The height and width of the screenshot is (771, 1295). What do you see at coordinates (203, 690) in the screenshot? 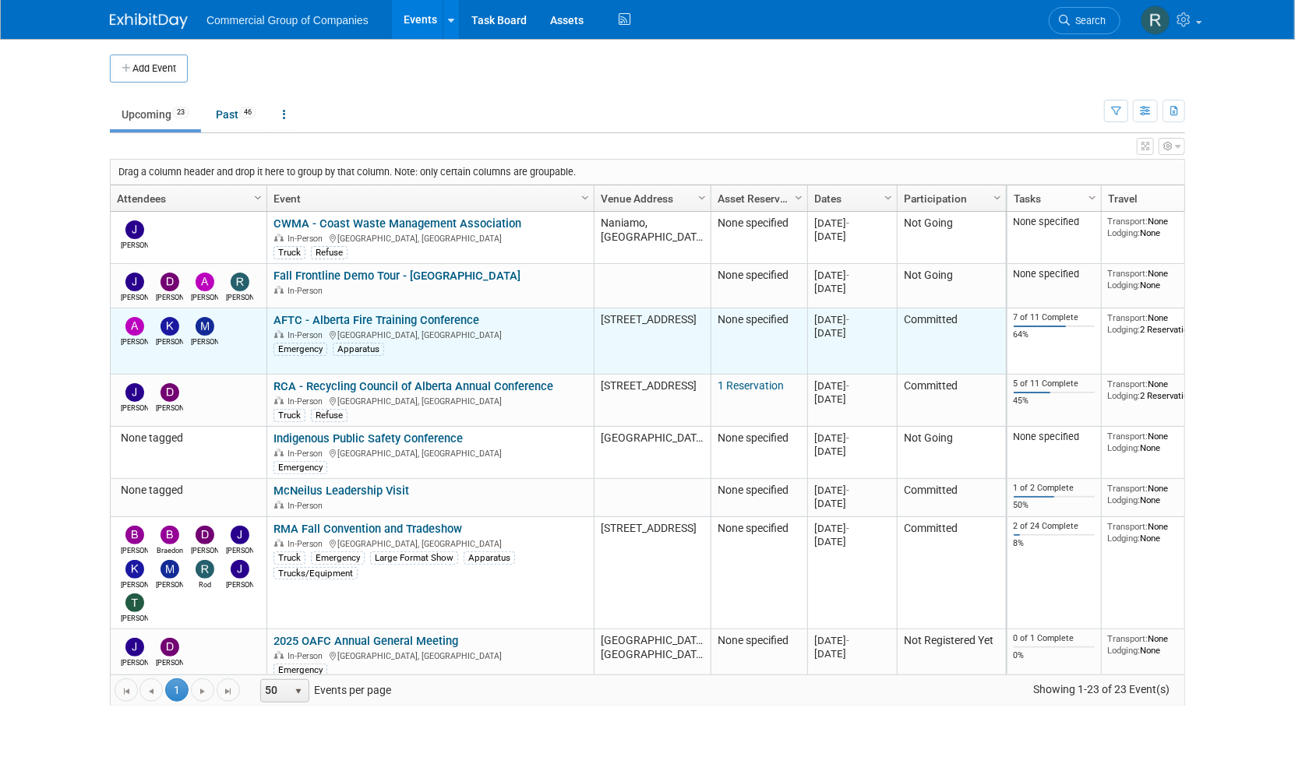
I see `a: Go to the next page` at bounding box center [203, 690].